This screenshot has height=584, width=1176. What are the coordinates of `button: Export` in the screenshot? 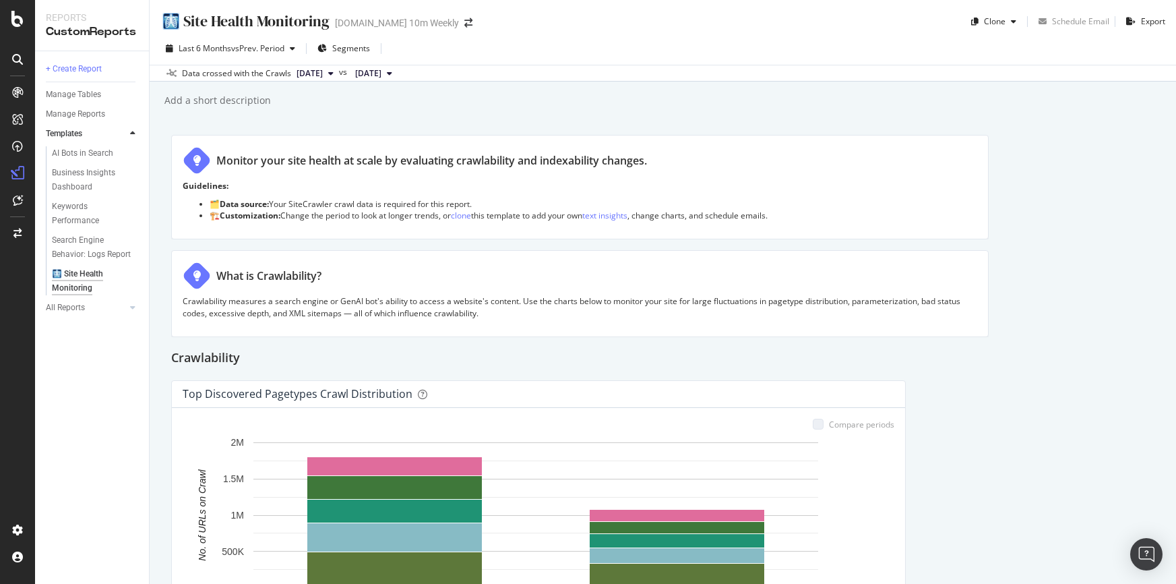 It's located at (1143, 22).